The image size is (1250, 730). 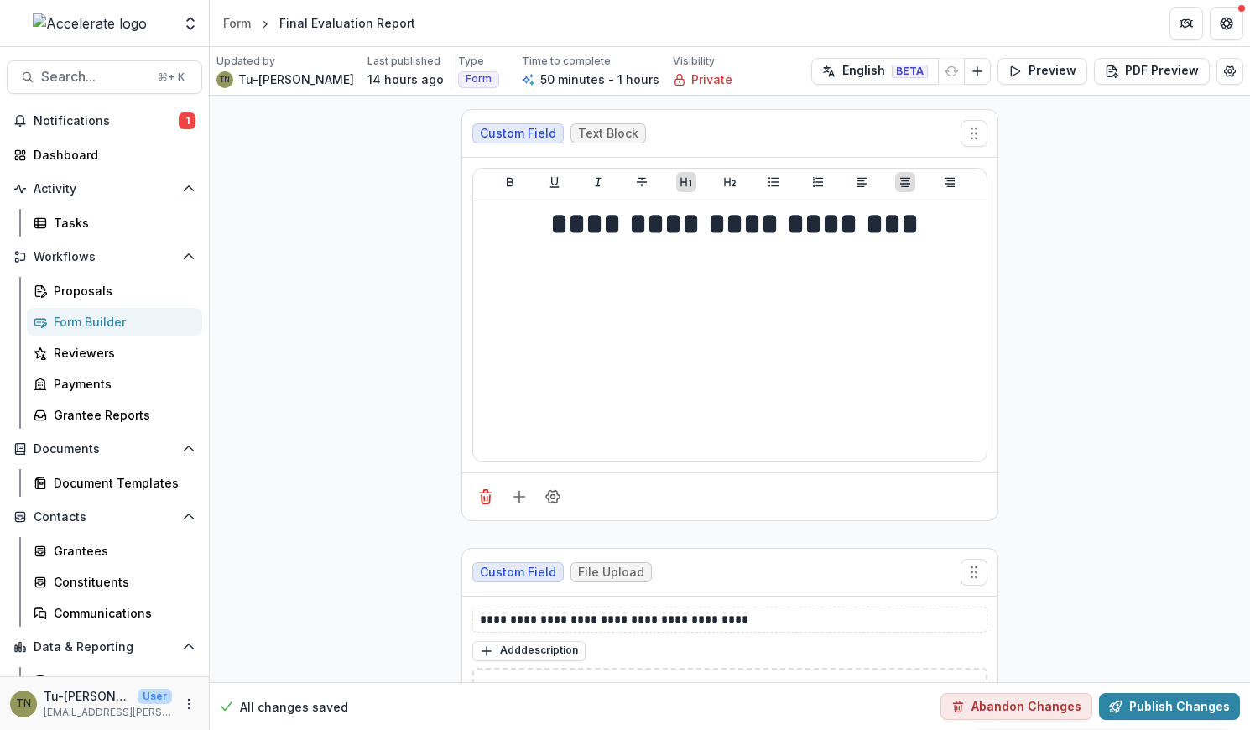 What do you see at coordinates (404, 61) in the screenshot?
I see `p: Last published` at bounding box center [404, 61].